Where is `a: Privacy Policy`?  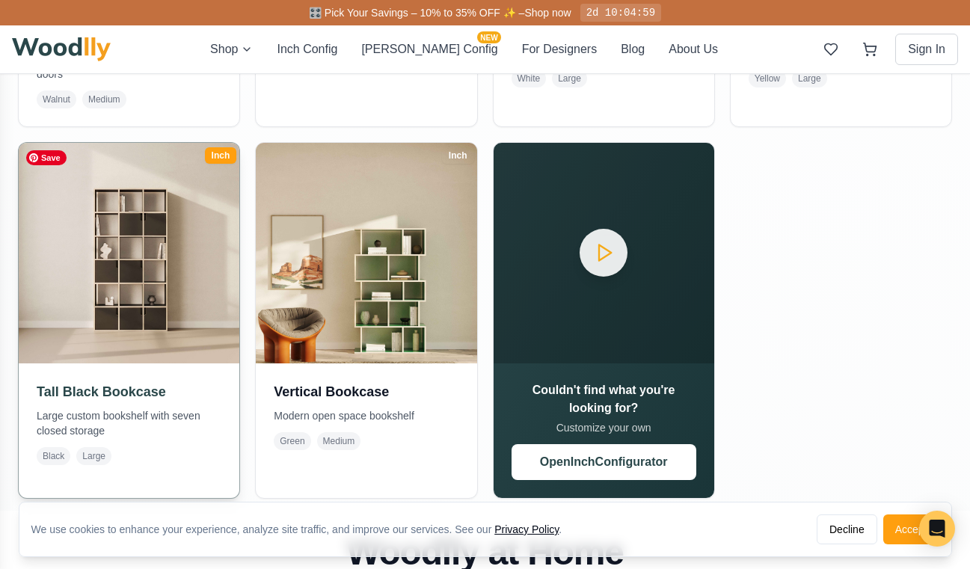
a: Privacy Policy is located at coordinates (527, 530).